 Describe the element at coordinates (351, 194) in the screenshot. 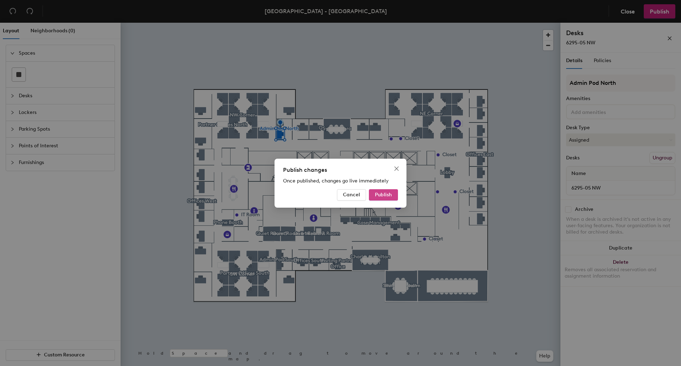

I see `span: Cancel` at that location.